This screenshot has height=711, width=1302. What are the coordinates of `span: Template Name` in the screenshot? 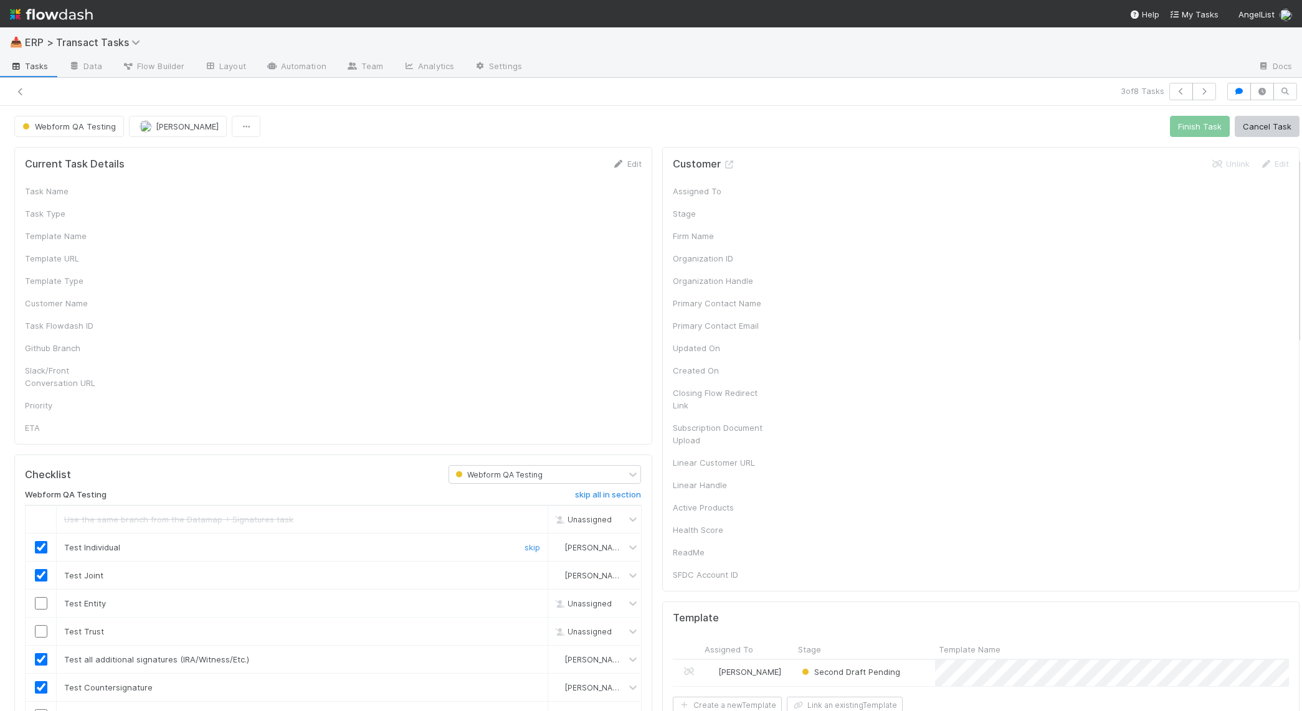 It's located at (969, 650).